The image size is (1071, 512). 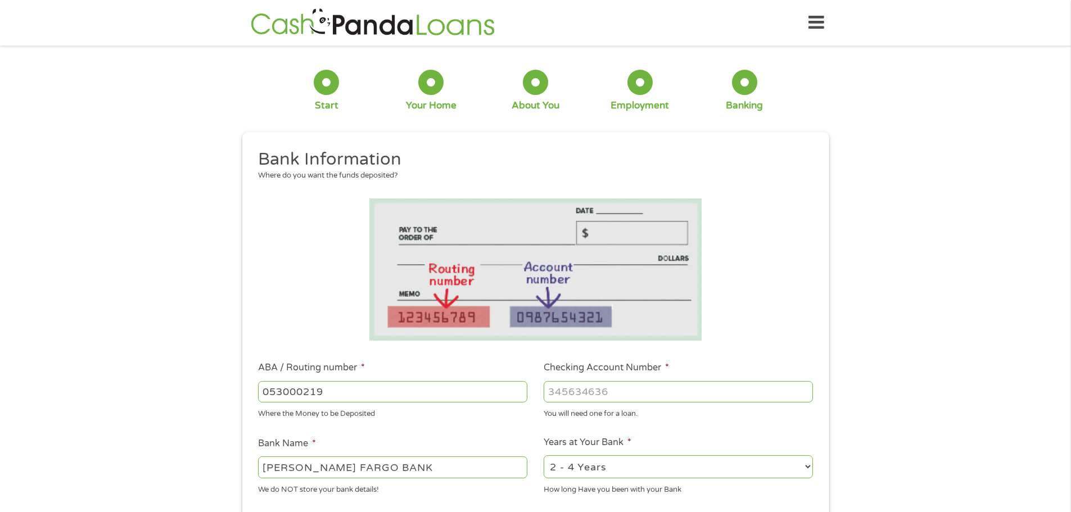 I want to click on input: 345634636, so click(x=678, y=392).